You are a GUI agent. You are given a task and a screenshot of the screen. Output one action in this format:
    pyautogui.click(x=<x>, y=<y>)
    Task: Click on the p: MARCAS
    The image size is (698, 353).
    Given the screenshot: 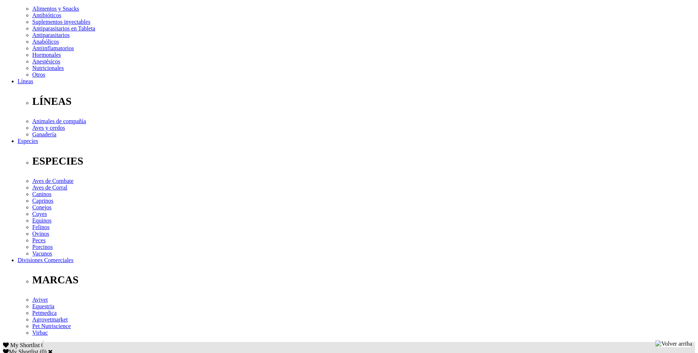 What is the action you would take?
    pyautogui.click(x=363, y=279)
    